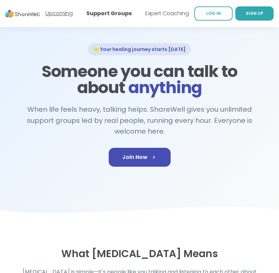 This screenshot has height=273, width=279. Describe the element at coordinates (23, 14) in the screenshot. I see `img: ShareWell Nav Logo` at that location.